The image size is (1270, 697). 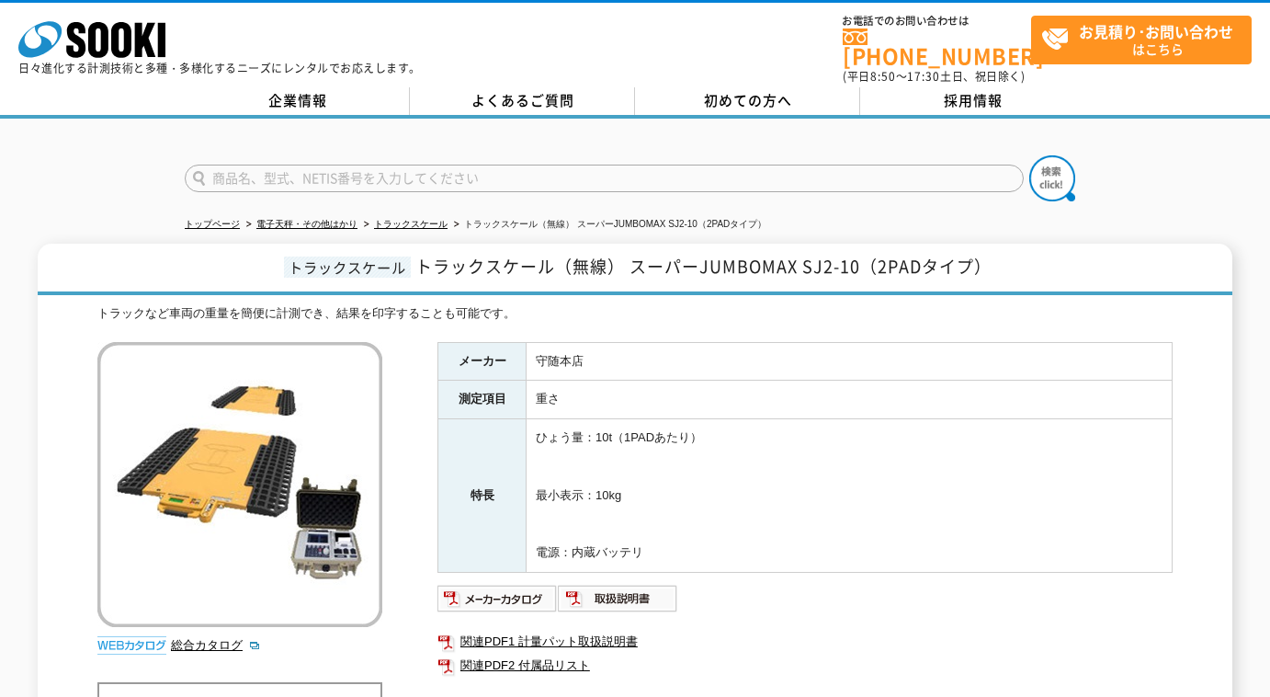 I want to click on a: トラックスケール, so click(x=411, y=223).